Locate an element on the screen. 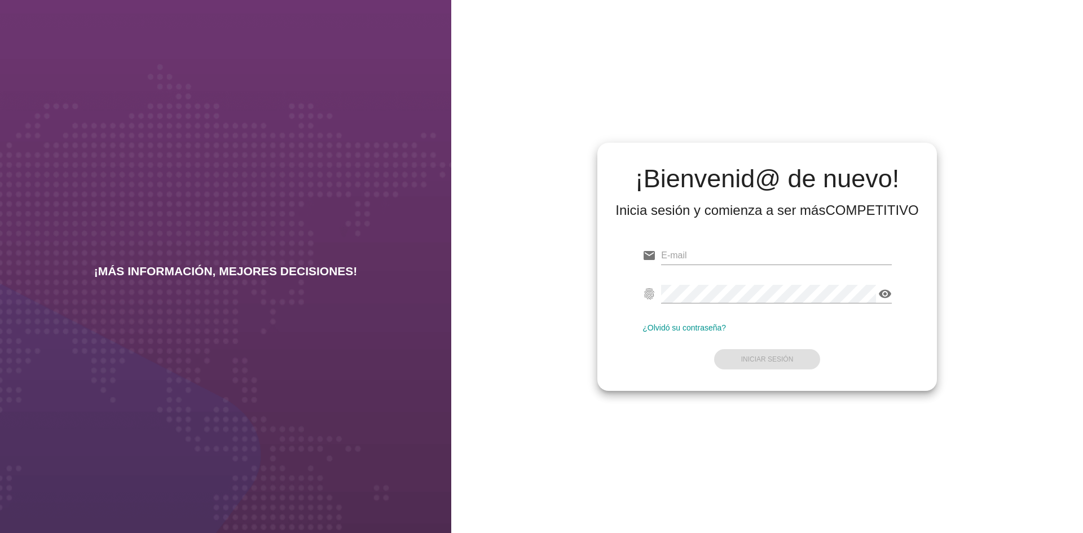 Image resolution: width=1083 pixels, height=533 pixels. i: fingerprint is located at coordinates (649, 294).